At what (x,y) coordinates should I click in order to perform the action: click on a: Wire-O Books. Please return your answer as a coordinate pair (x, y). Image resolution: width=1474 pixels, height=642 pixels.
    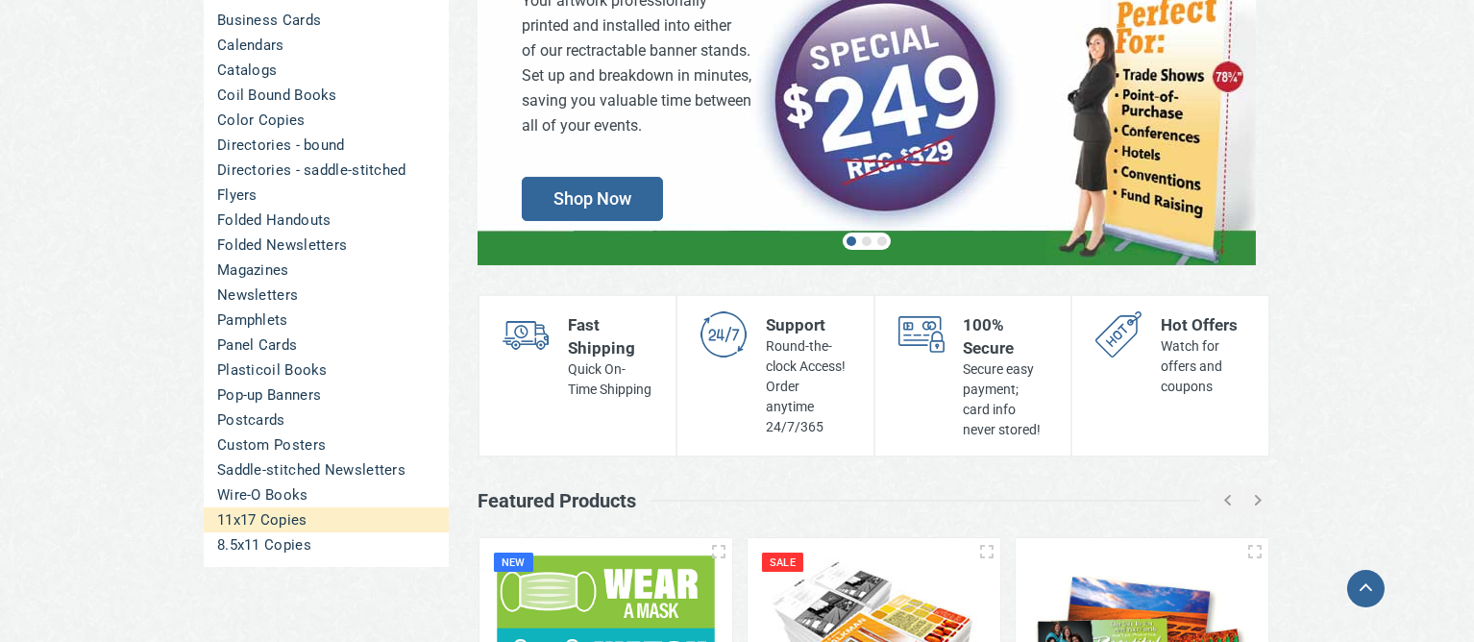
    Looking at the image, I should click on (326, 495).